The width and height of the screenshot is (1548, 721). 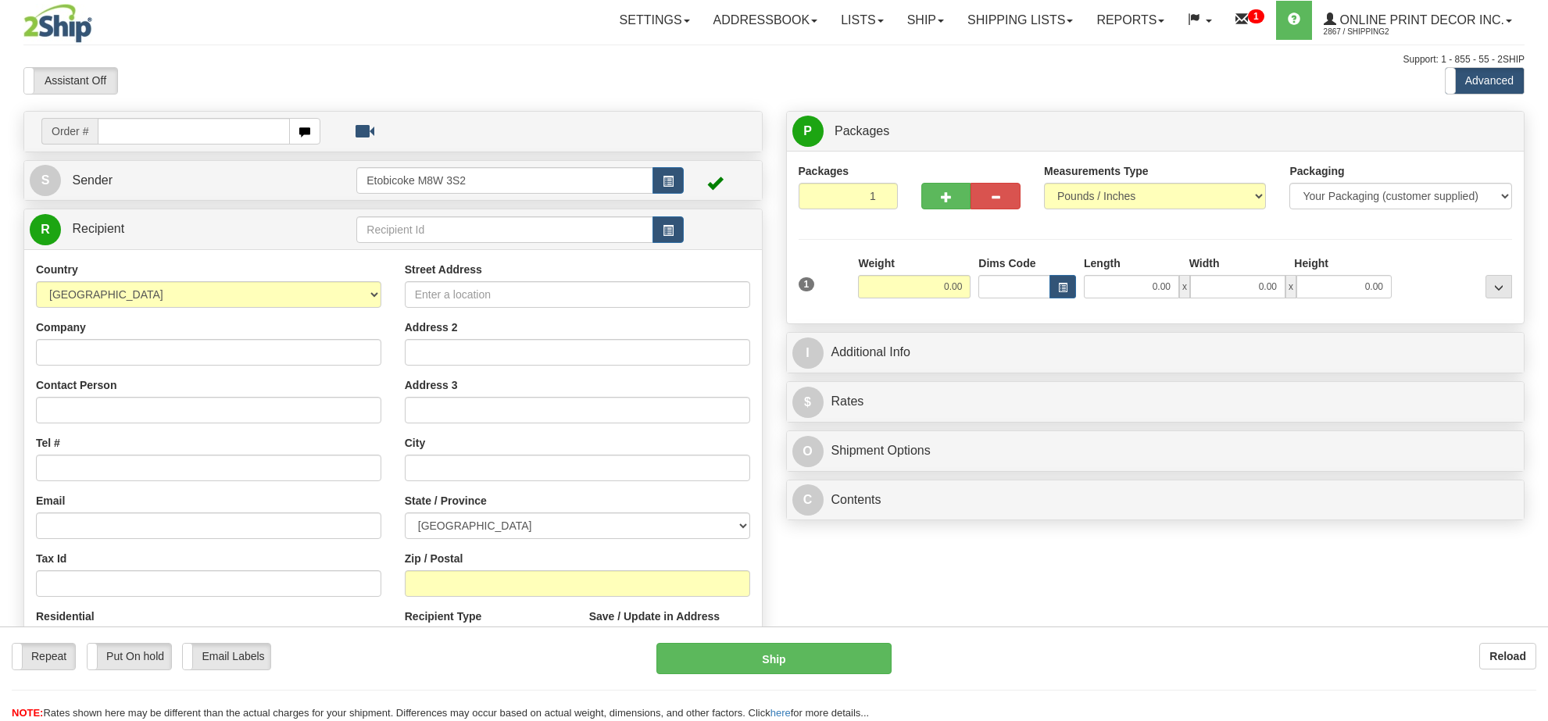 I want to click on label: Weight, so click(x=876, y=263).